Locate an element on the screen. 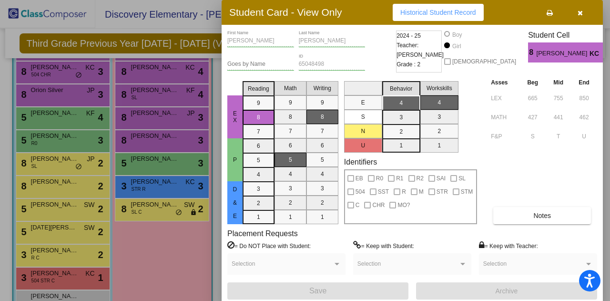  input: Enter ID is located at coordinates (332, 64).